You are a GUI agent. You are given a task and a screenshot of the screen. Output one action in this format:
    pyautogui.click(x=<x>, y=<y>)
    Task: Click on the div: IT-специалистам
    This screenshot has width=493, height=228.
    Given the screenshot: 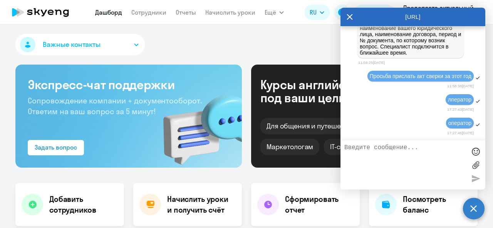 What is the action you would take?
    pyautogui.click(x=357, y=147)
    